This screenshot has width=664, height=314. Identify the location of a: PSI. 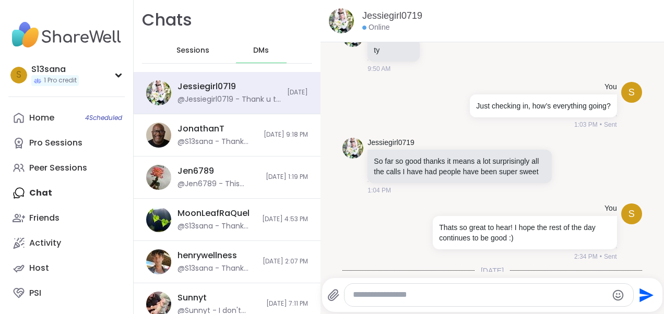
(66, 293).